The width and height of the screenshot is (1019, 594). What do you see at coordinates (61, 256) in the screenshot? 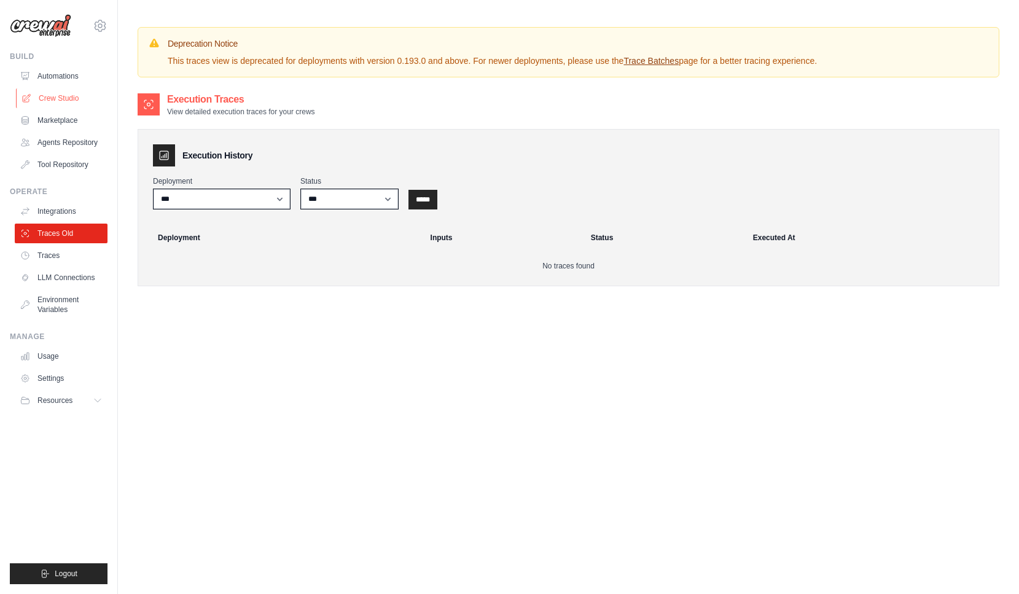
I see `a: Traces` at bounding box center [61, 256].